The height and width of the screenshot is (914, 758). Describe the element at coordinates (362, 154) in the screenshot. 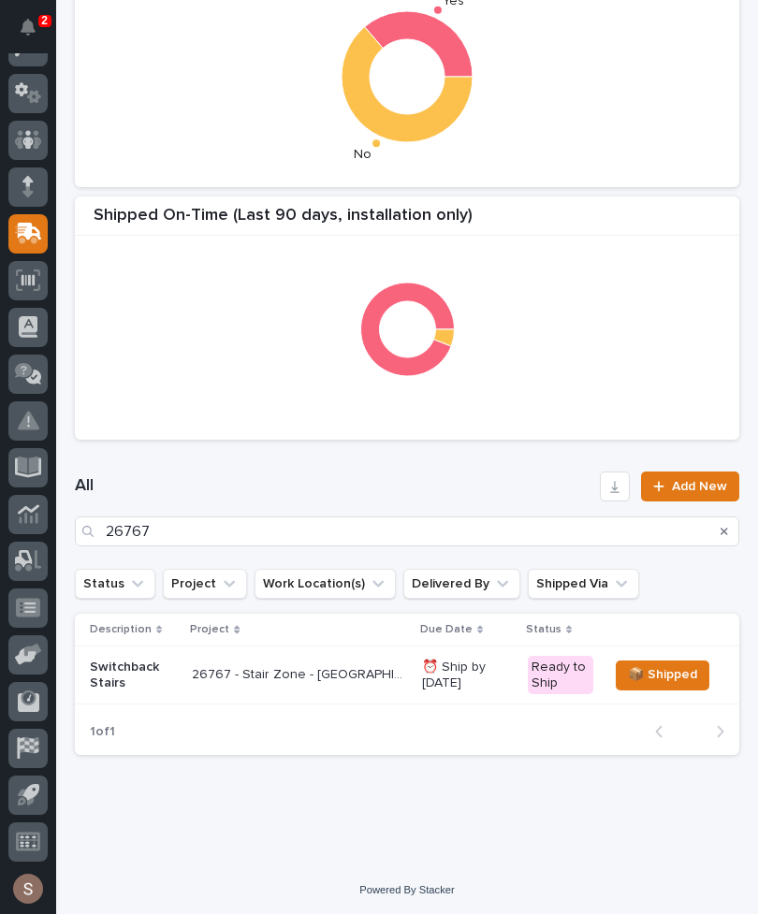

I see `text: No` at that location.